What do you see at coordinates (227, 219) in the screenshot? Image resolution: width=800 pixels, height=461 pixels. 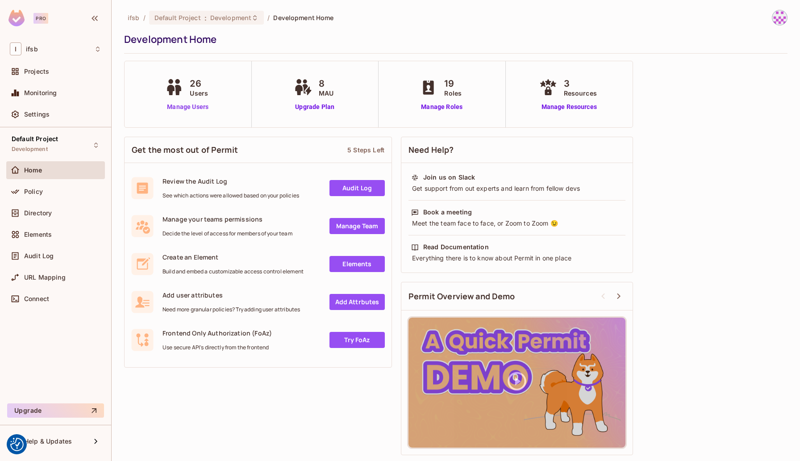 I see `span: Manage your teams permissions` at bounding box center [227, 219].